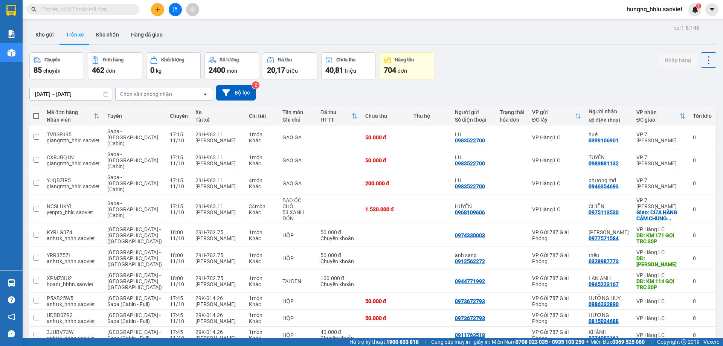  I want to click on div: giangmth_hhlc.saoviet, so click(73, 186).